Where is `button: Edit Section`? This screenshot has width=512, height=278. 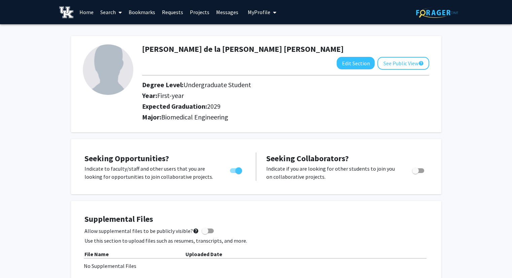
button: Edit Section is located at coordinates (355, 63).